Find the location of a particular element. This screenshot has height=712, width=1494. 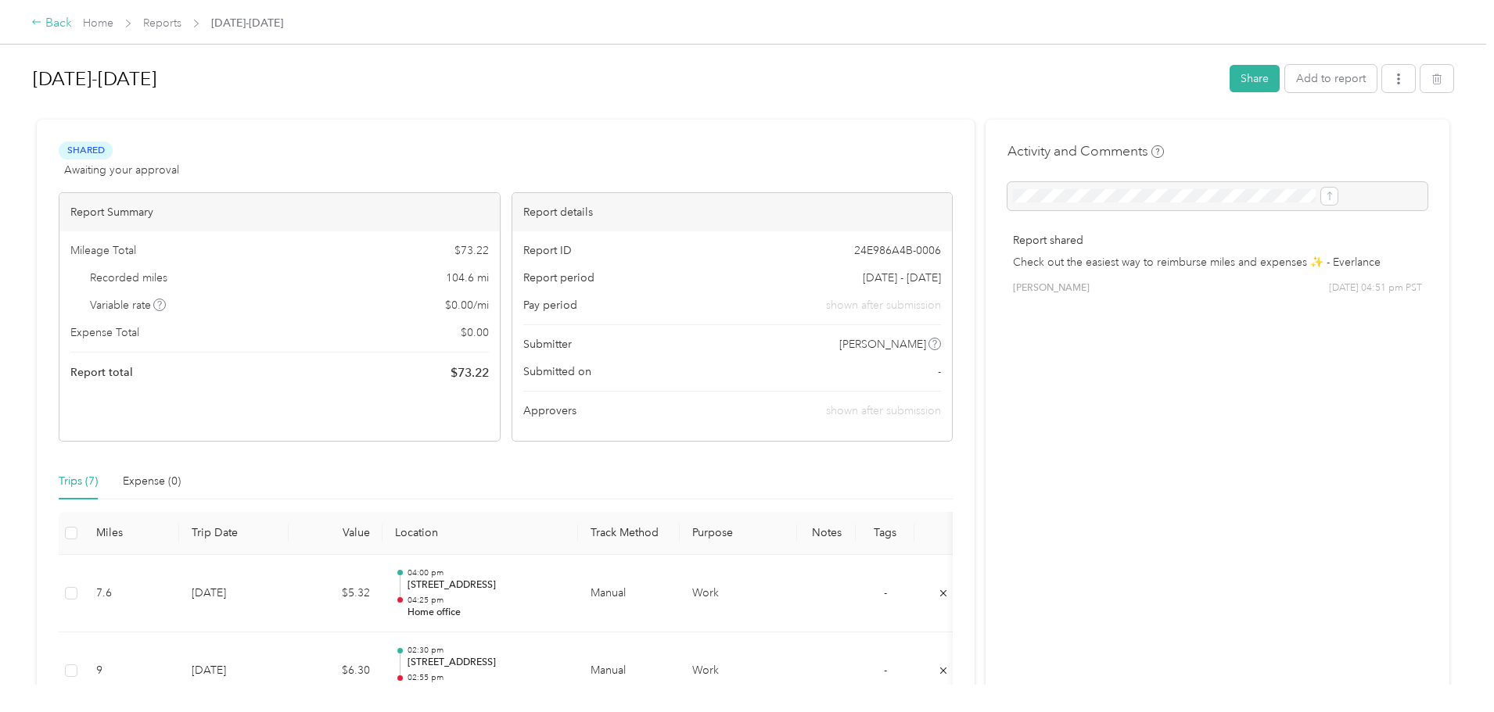

p: 04:00 pm is located at coordinates (486, 573).